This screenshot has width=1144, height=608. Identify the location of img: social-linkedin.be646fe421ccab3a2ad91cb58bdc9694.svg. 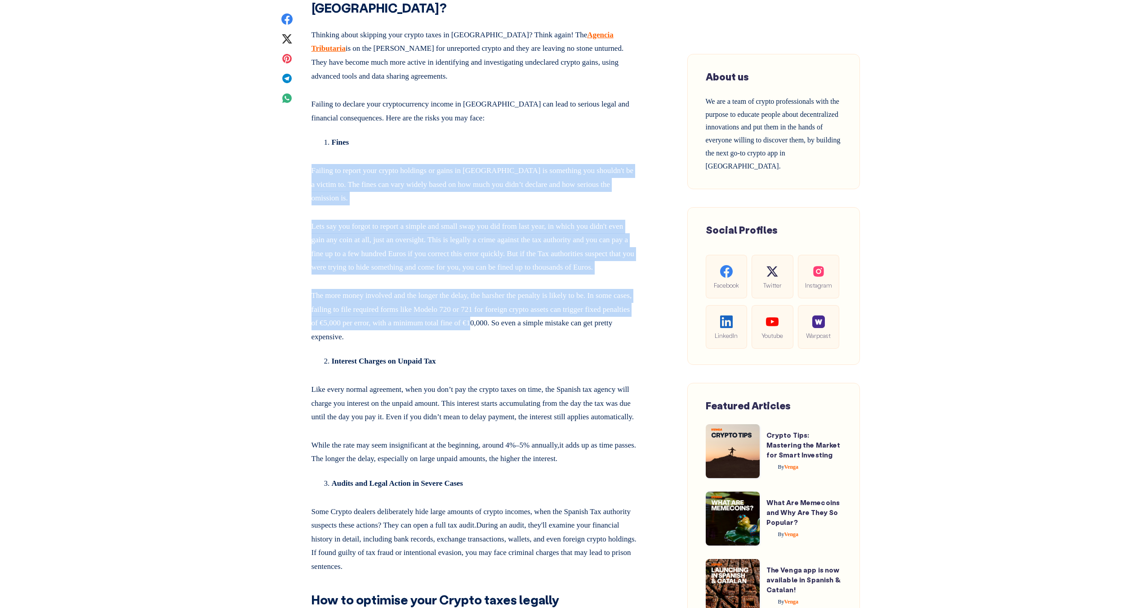
(726, 322).